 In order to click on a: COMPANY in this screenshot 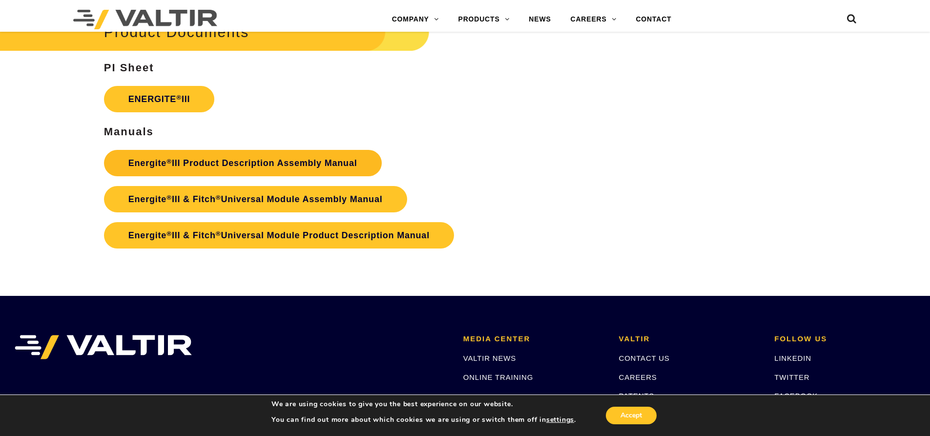, I will do `click(415, 20)`.